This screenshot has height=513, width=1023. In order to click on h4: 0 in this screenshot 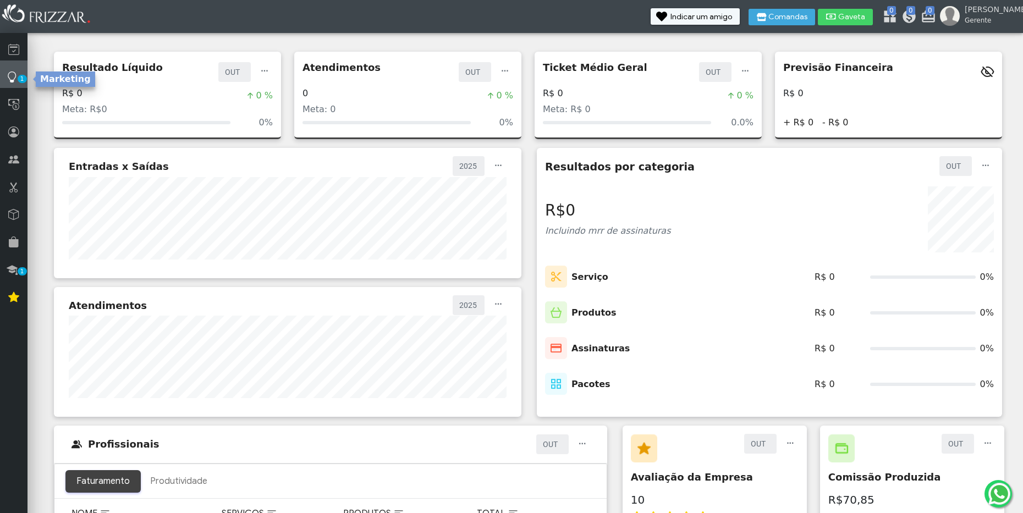, I will do `click(305, 93)`.